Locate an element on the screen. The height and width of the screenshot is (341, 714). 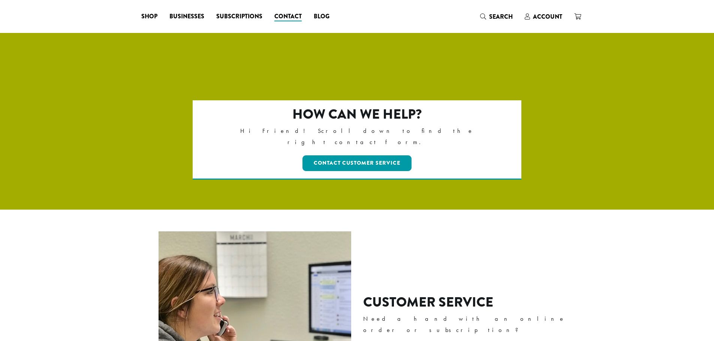
span: Subscriptions is located at coordinates (239, 16).